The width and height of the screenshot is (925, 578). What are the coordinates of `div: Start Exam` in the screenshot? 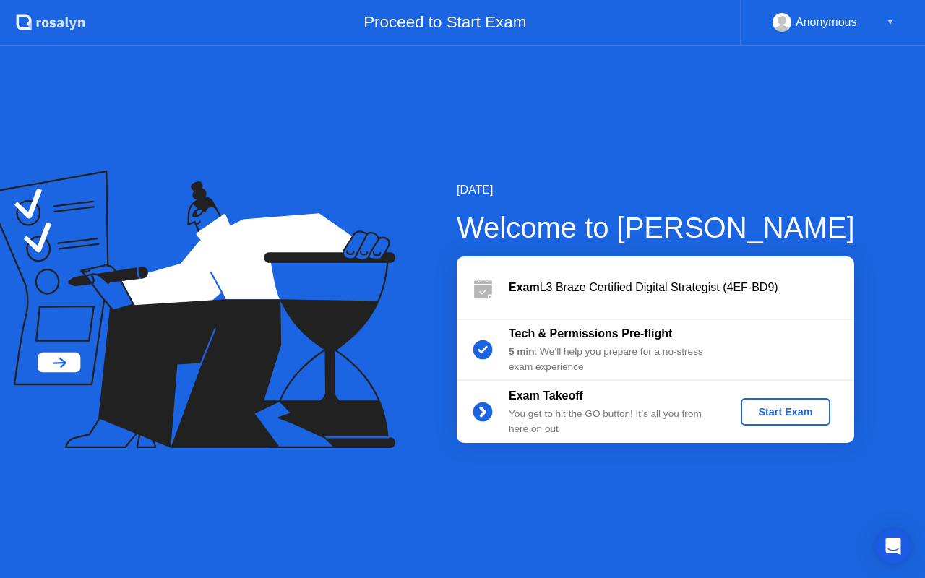 It's located at (785, 412).